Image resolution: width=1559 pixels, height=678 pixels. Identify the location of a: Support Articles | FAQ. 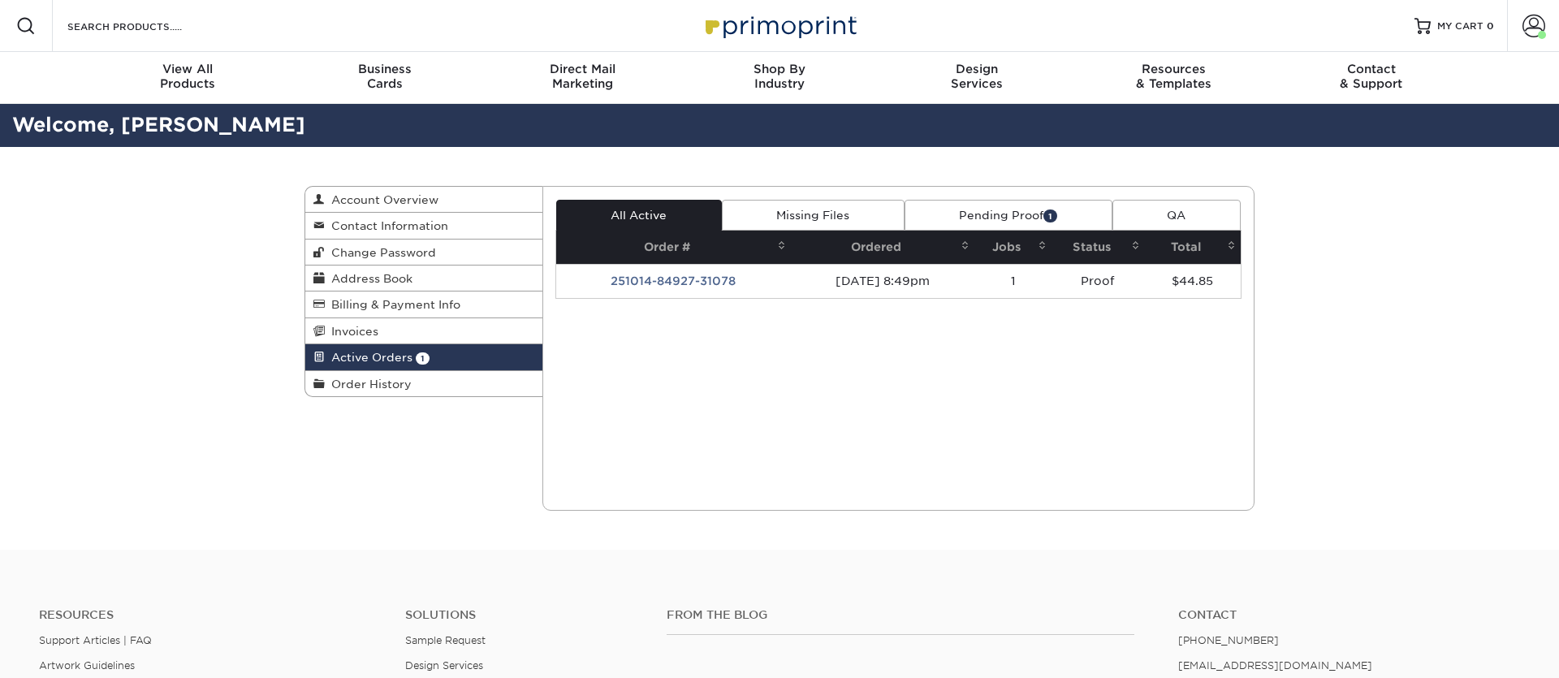
(95, 640).